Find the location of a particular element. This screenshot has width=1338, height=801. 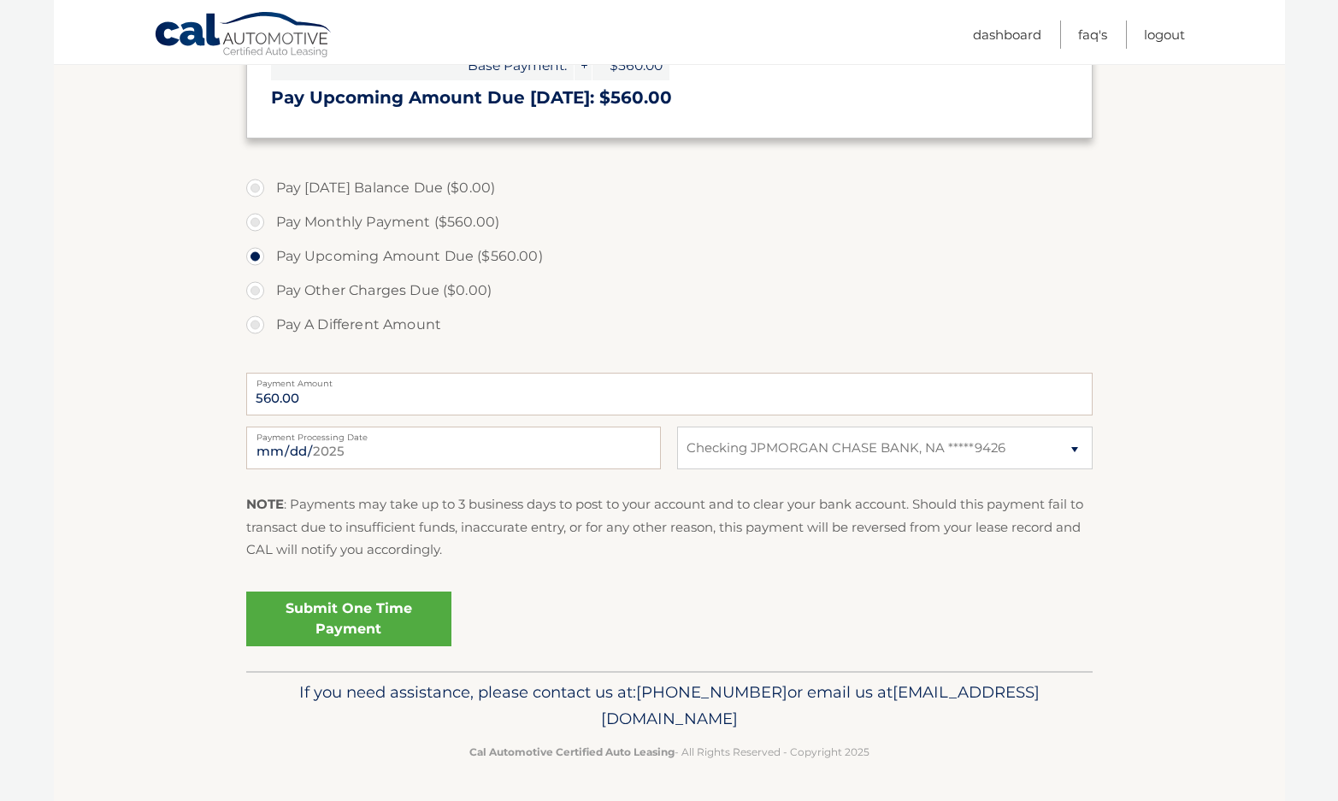

a: Logout is located at coordinates (1164, 34).